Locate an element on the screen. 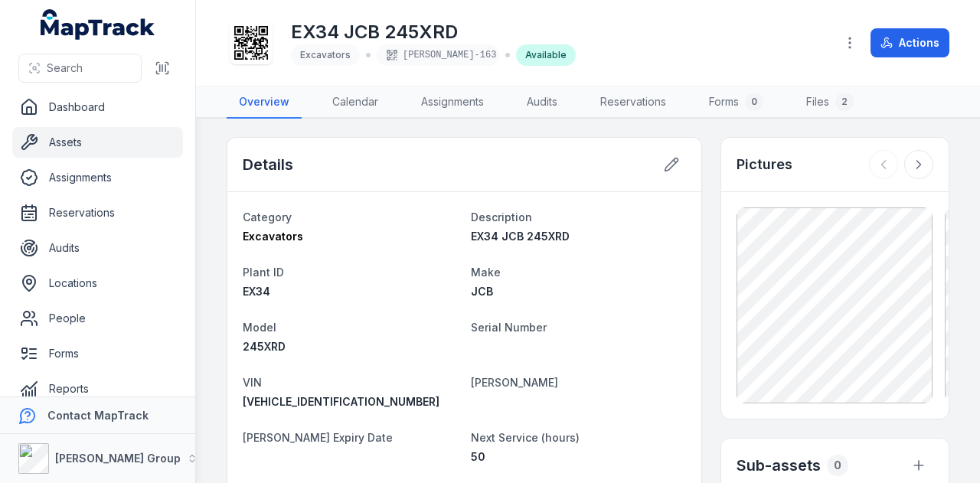 This screenshot has width=980, height=483. div: Available is located at coordinates (546, 55).